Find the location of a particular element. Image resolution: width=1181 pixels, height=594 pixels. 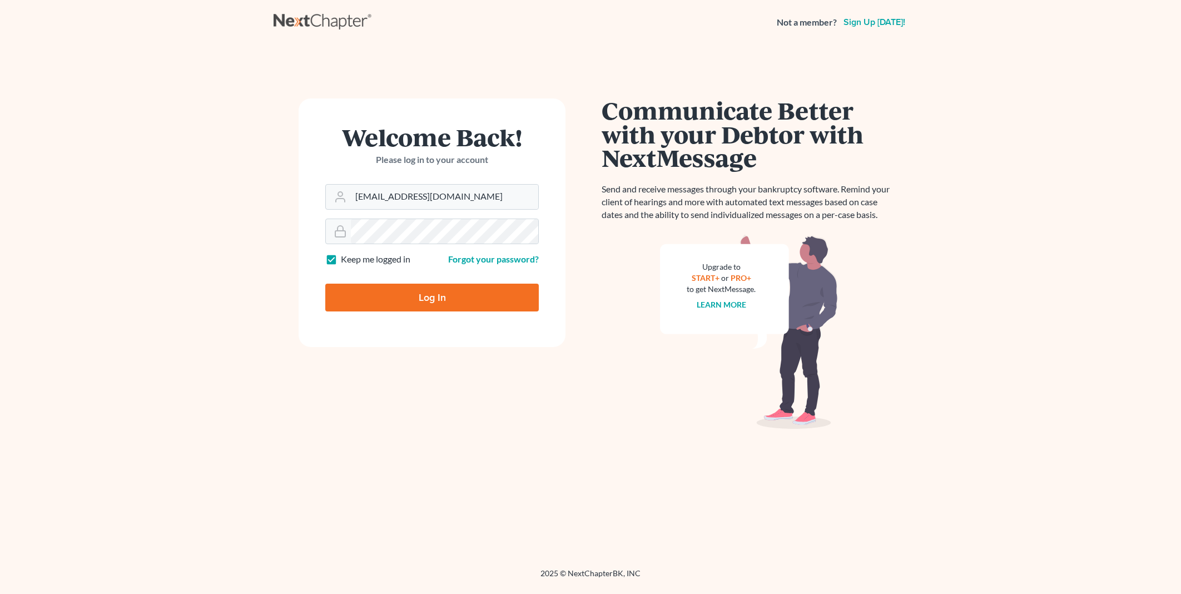

h1: Communicate Better with your Debtor with NextMessage is located at coordinates (749, 134).